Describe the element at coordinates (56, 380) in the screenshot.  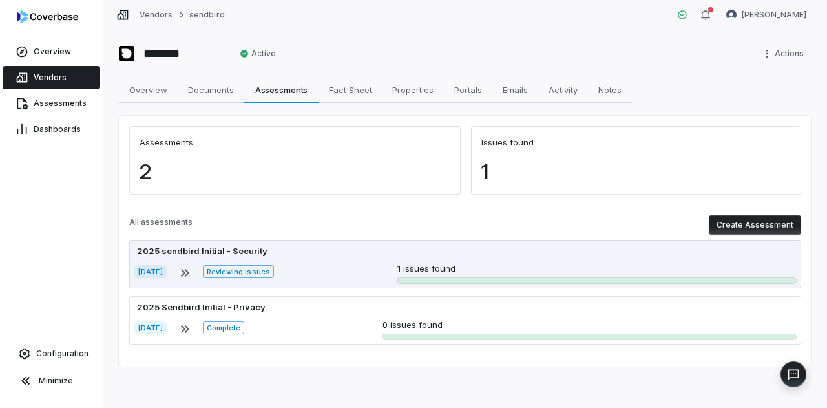
I see `span: Minimize` at that location.